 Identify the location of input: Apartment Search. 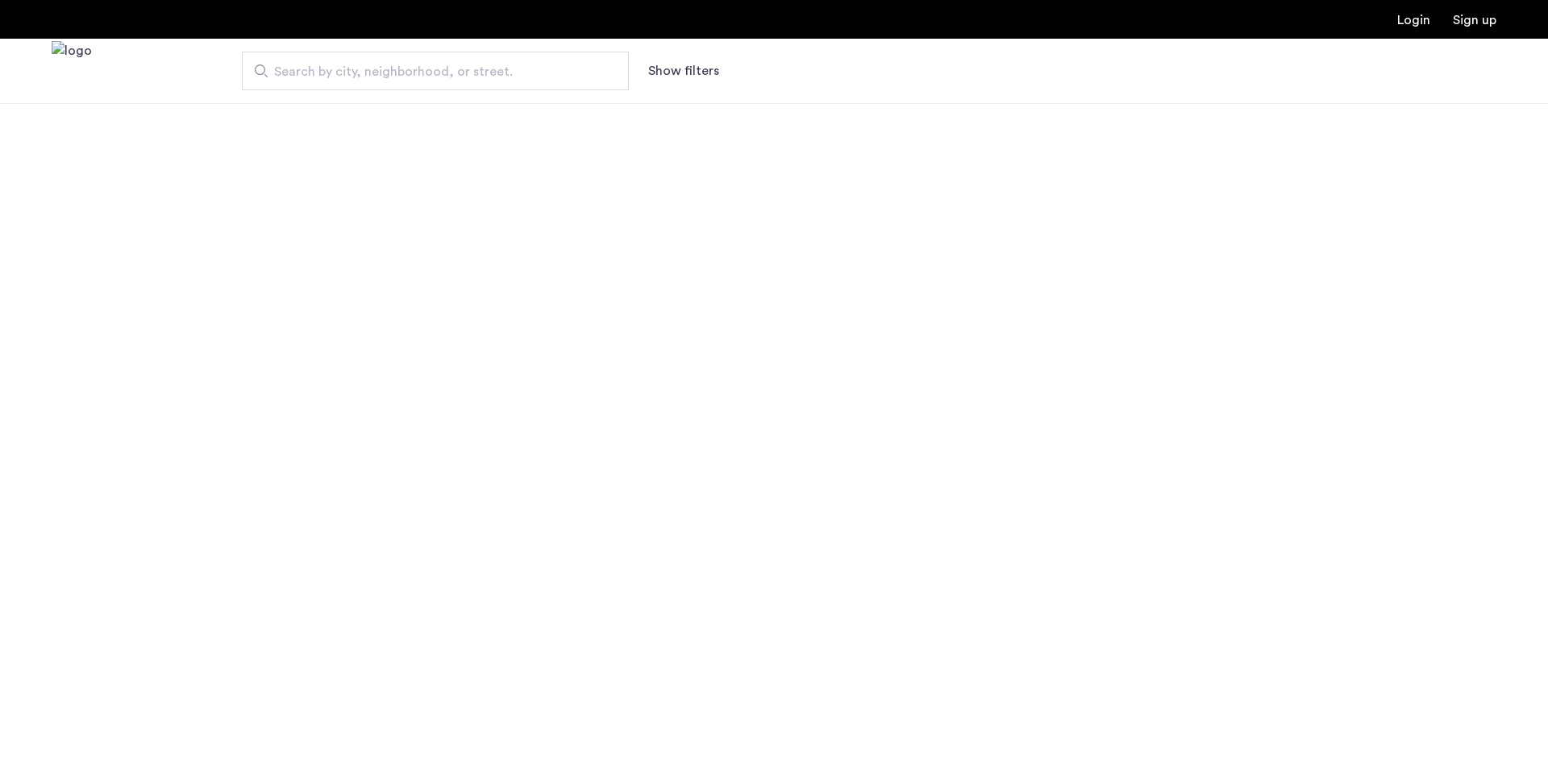
(435, 71).